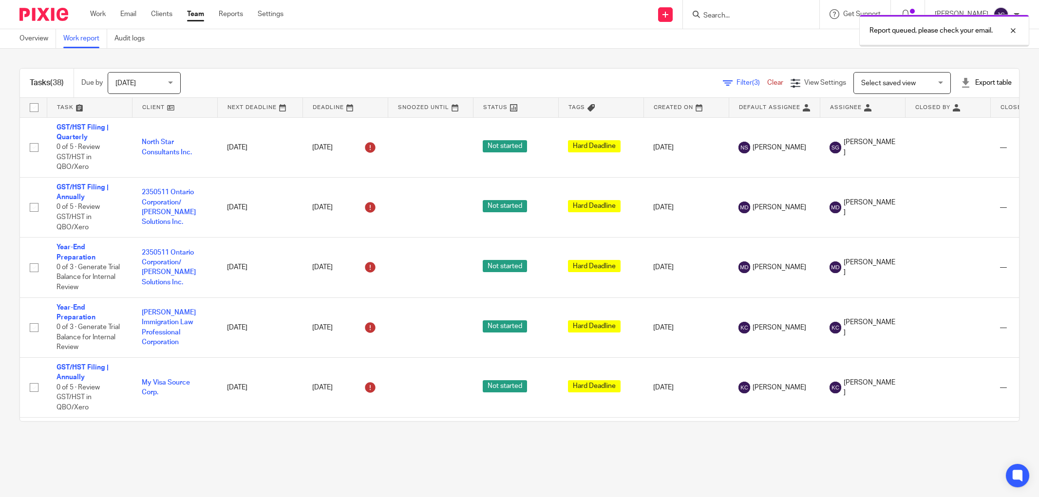  Describe the element at coordinates (85, 38) in the screenshot. I see `a: Work report` at that location.